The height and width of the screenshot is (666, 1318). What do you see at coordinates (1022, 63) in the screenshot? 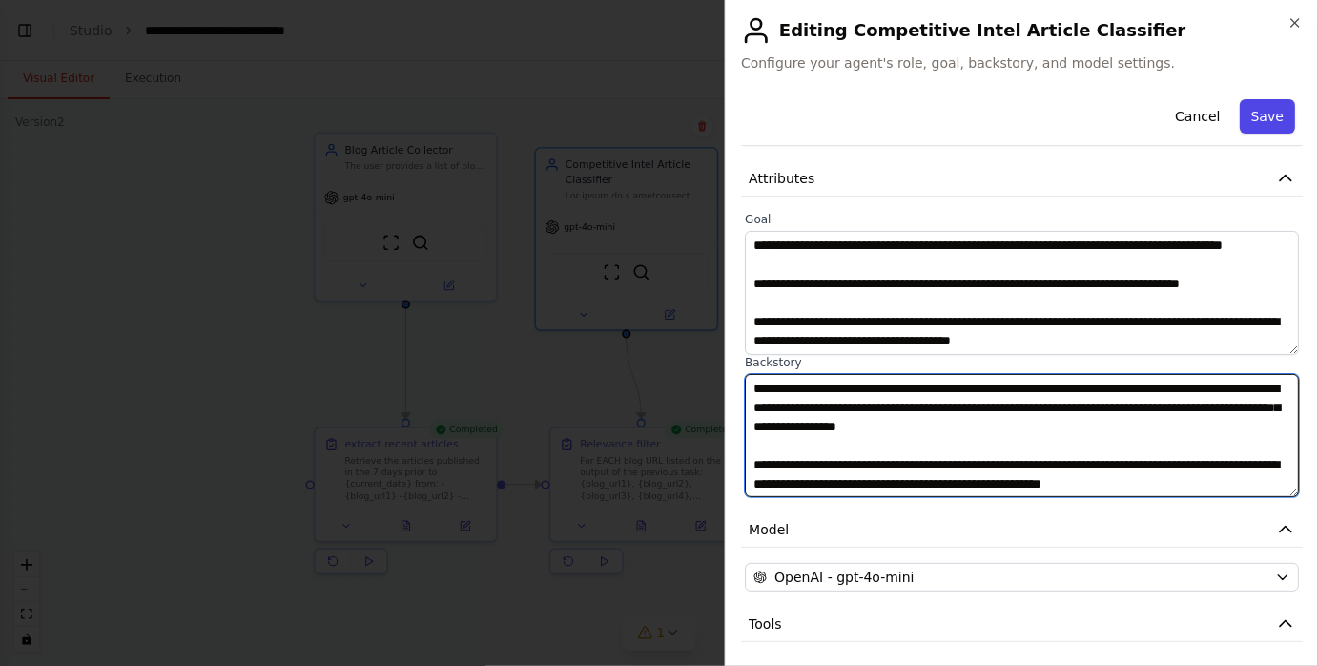
I see `span: Configure your agent's role, goal, backstory, and model settings.` at bounding box center [1022, 63].